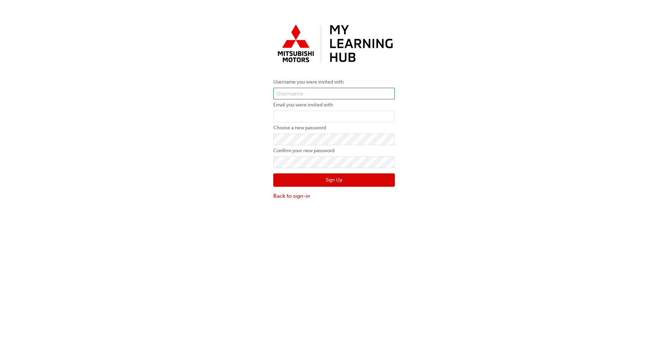 The image size is (668, 339). Describe the element at coordinates (334, 105) in the screenshot. I see `label: Email you were invited with` at that location.